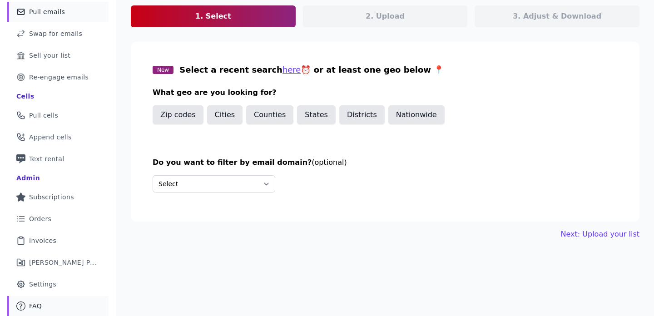  What do you see at coordinates (58, 12) in the screenshot?
I see `a: Pull emails` at bounding box center [58, 12].